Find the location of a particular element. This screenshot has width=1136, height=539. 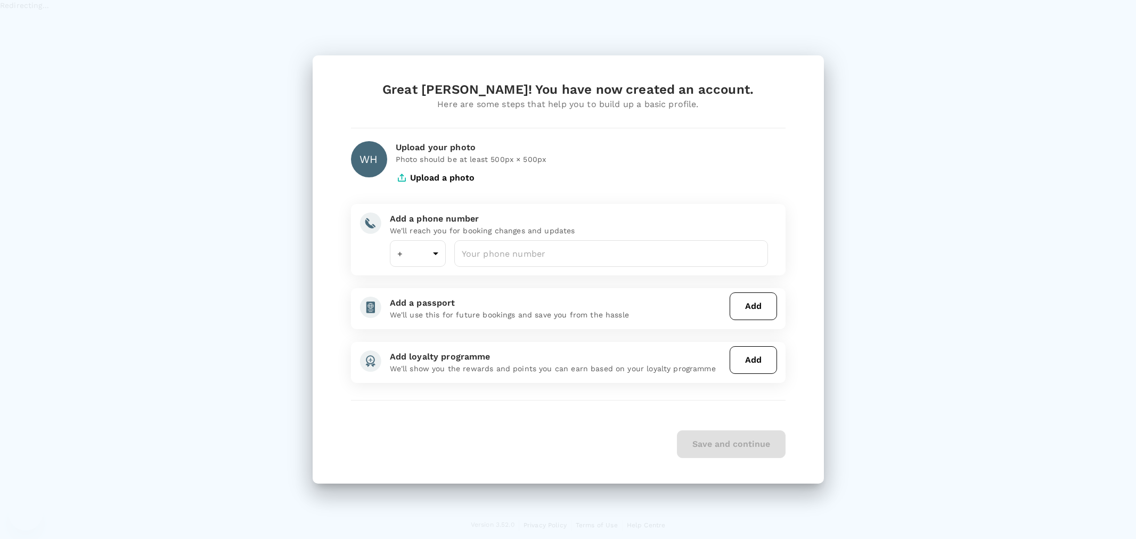

div: Add a passport is located at coordinates (558, 303).